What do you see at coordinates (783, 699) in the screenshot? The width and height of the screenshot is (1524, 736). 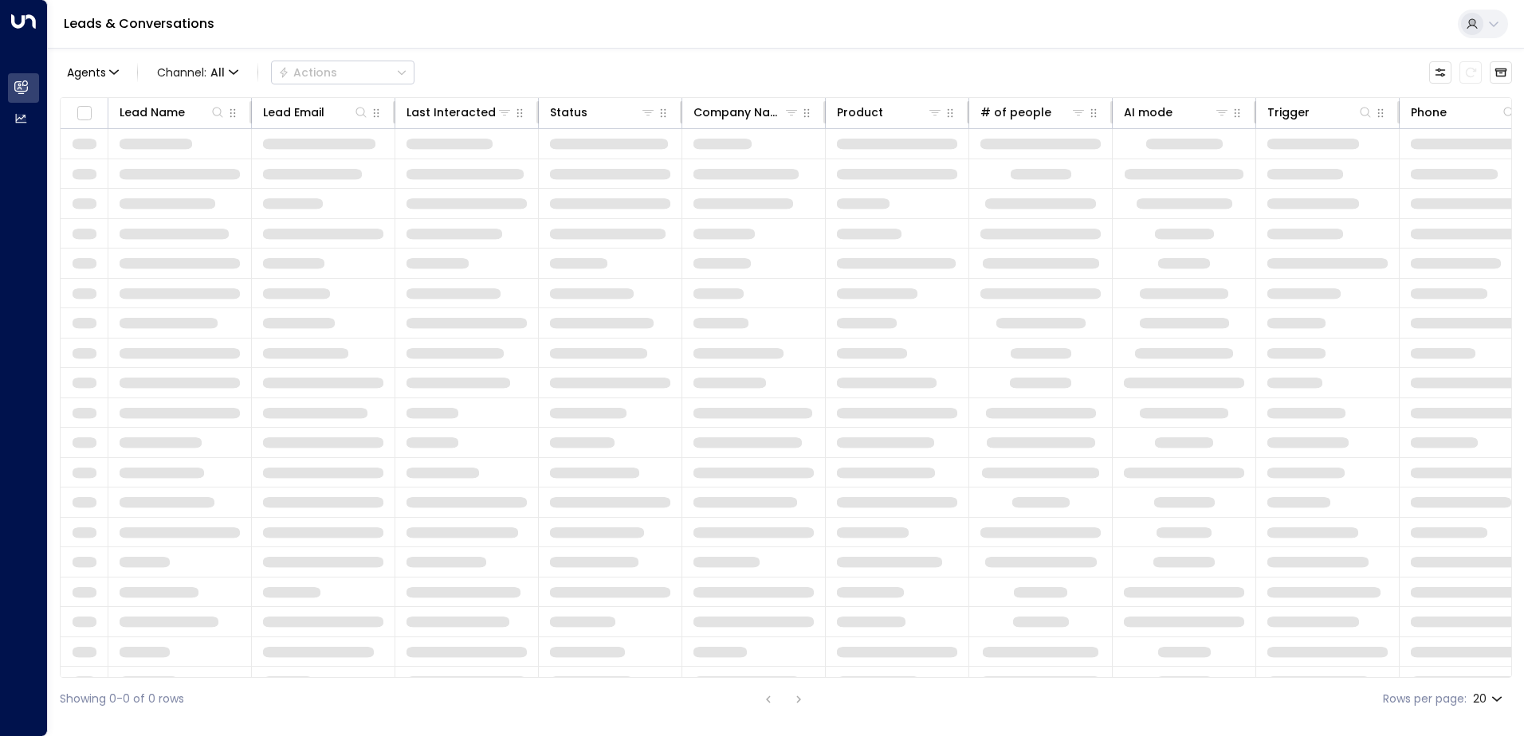 I see `nav: pagination navigation` at bounding box center [783, 699].